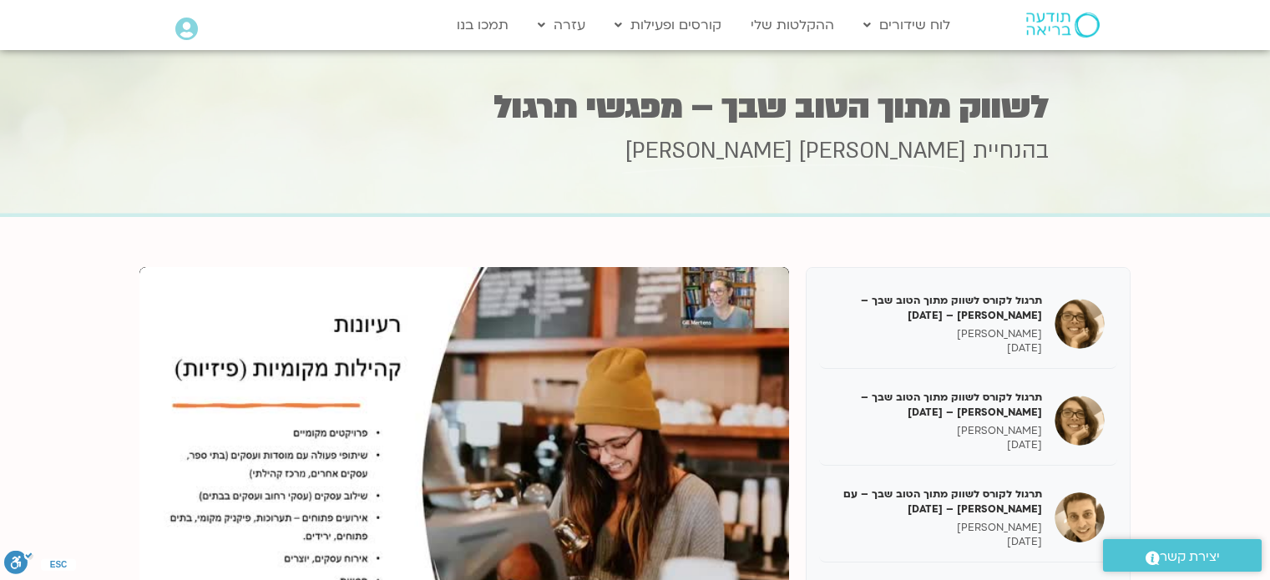  I want to click on span: יצירת קשר, so click(1190, 557).